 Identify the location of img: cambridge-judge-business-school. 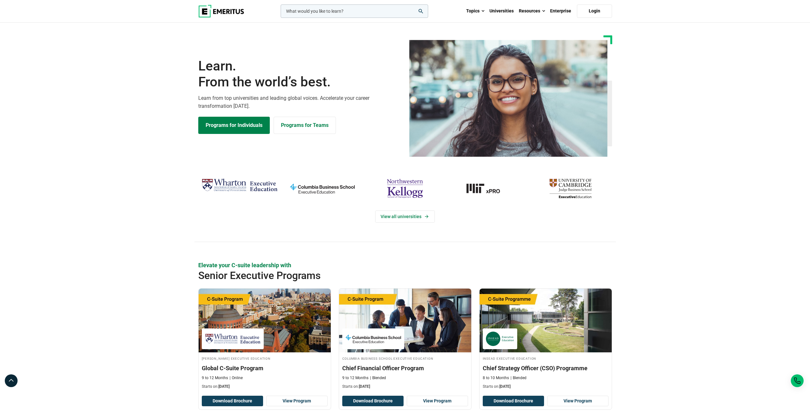
(570, 189).